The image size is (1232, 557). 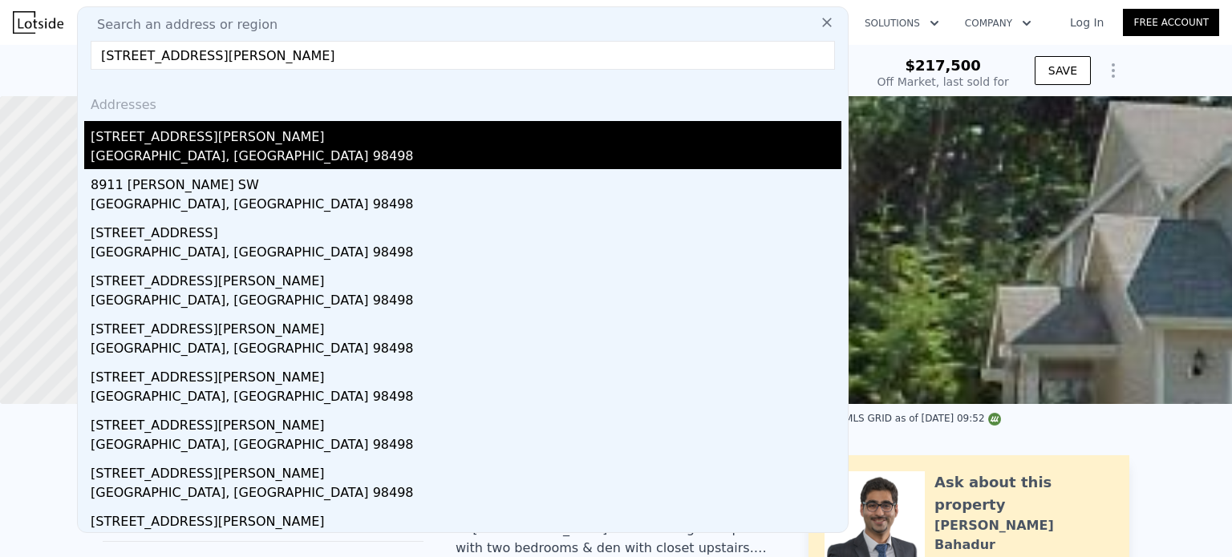 I want to click on button: Company, so click(x=998, y=23).